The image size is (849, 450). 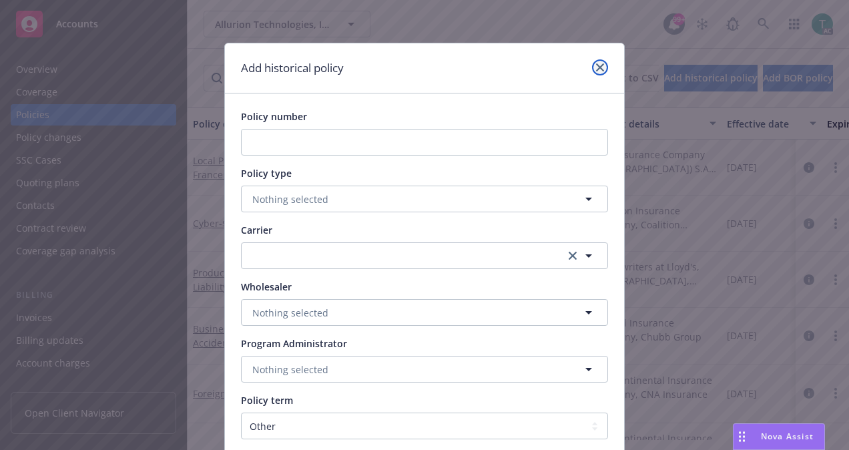 What do you see at coordinates (573, 256) in the screenshot?
I see `a: clear selection` at bounding box center [573, 256].